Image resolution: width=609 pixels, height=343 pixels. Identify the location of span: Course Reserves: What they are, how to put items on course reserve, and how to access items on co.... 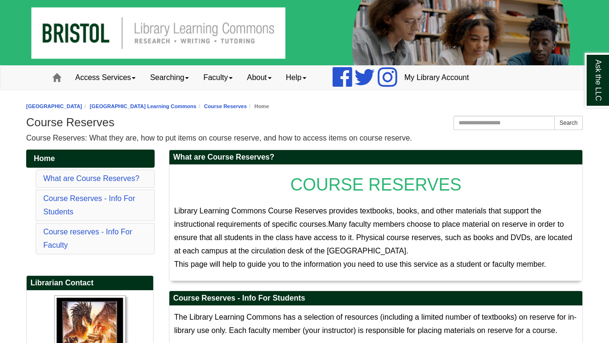
(219, 138).